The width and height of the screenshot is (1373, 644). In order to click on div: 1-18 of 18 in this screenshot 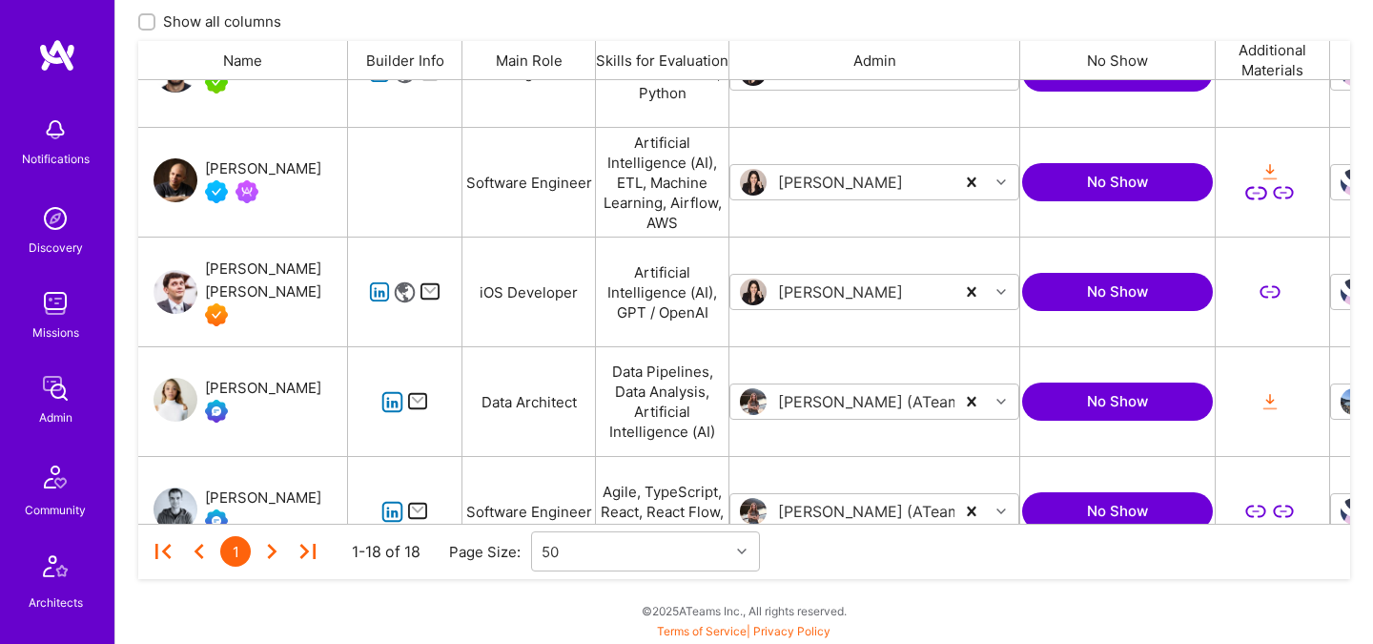, I will do `click(386, 551)`.